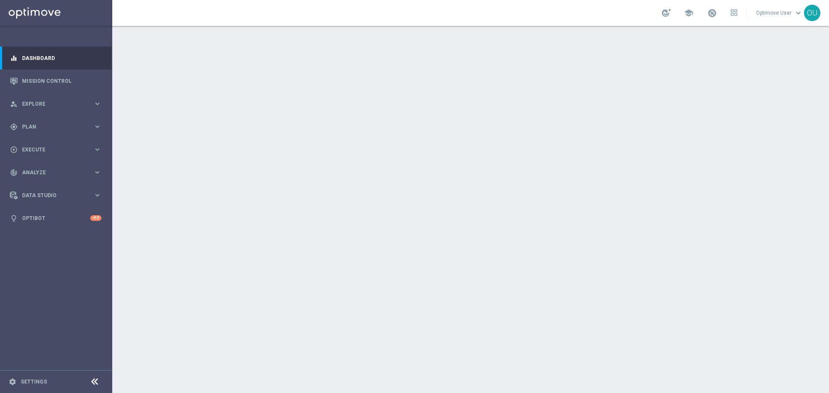  Describe the element at coordinates (57, 196) in the screenshot. I see `span: Data Studio` at that location.